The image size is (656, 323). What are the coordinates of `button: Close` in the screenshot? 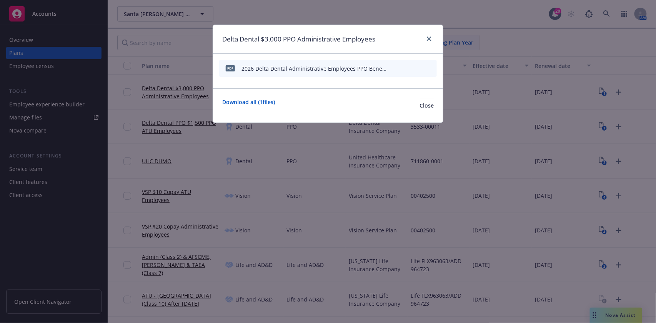 It's located at (426, 106).